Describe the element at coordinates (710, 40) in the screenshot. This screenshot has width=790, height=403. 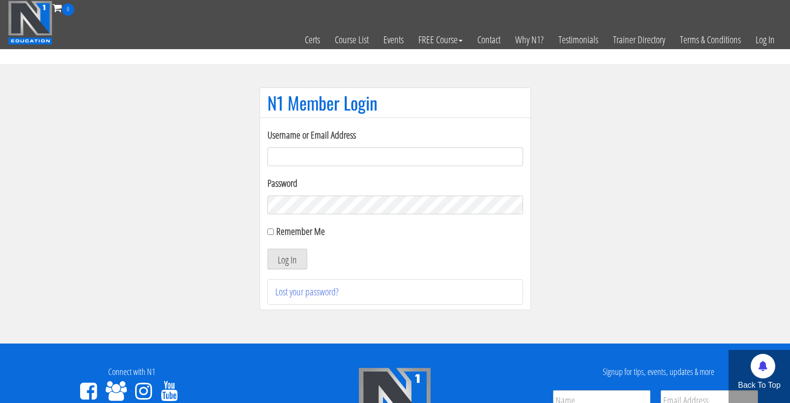
I see `a: Terms & Conditions` at that location.